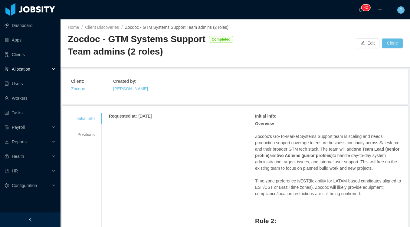  I want to click on a: icon: pie-chartDashboard, so click(30, 25).